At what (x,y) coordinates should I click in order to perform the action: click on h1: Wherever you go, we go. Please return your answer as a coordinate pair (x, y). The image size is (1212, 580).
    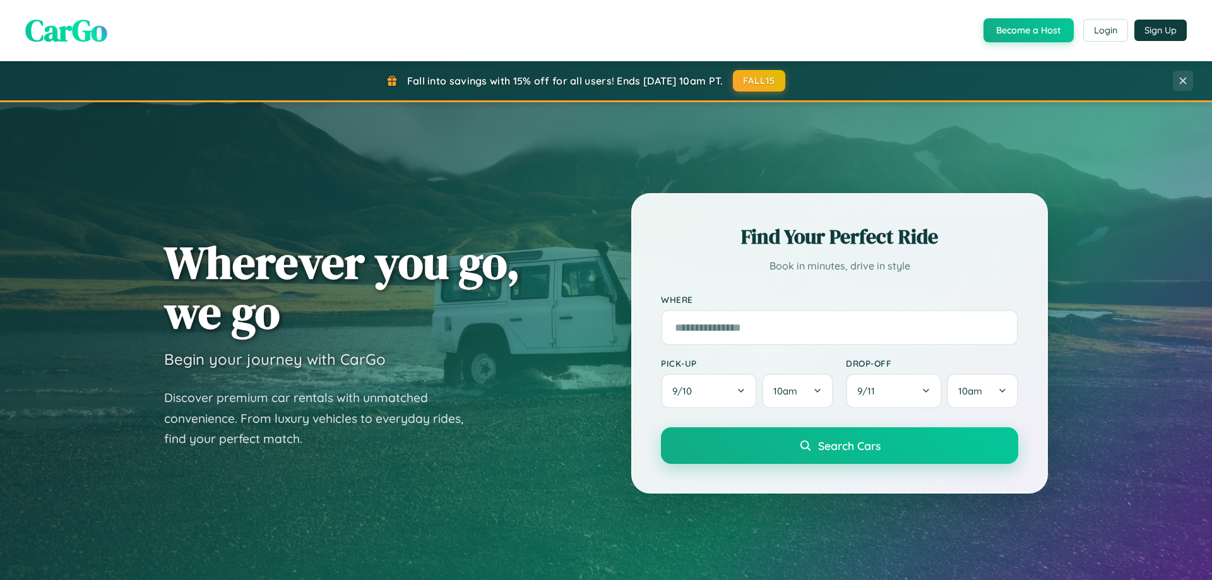
    Looking at the image, I should click on (342, 287).